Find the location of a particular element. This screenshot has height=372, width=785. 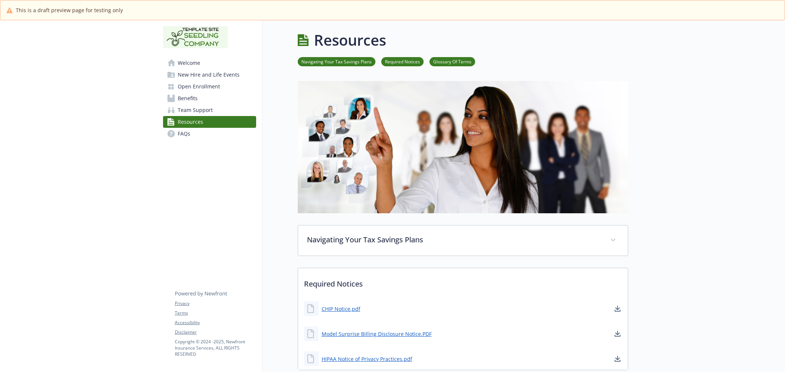

a: Team Support is located at coordinates (209, 110).